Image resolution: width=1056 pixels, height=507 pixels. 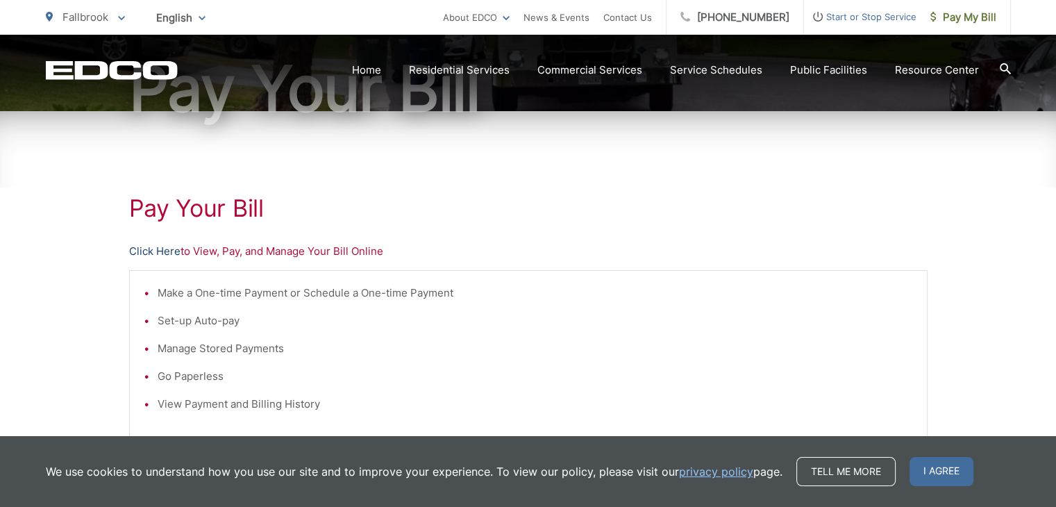 I want to click on li: Set-up Auto-pay, so click(x=536, y=321).